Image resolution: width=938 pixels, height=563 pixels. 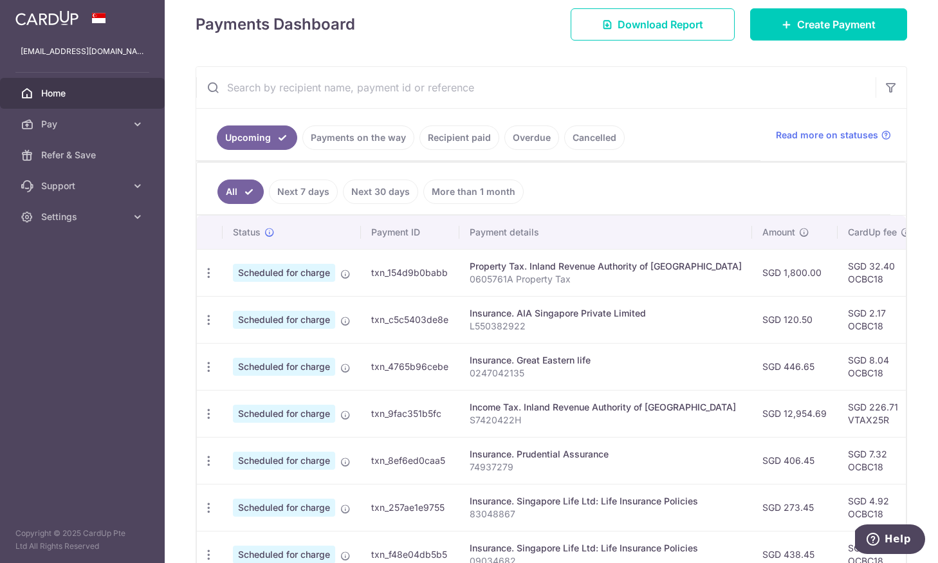 I want to click on input: Search by recipient name, payment id or reference, so click(x=536, y=87).